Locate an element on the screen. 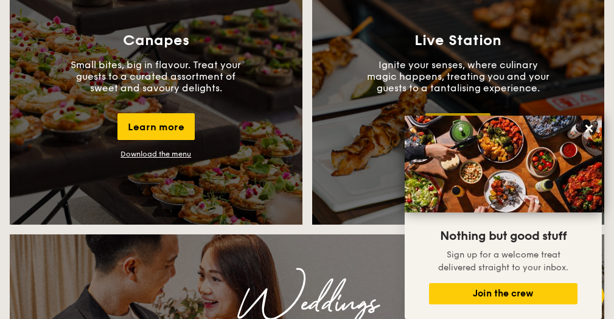 This screenshot has width=614, height=319. p: Small bites, big in flavour. Treat your guests to a curated assortment of sweet and savoury delig... is located at coordinates (156, 76).